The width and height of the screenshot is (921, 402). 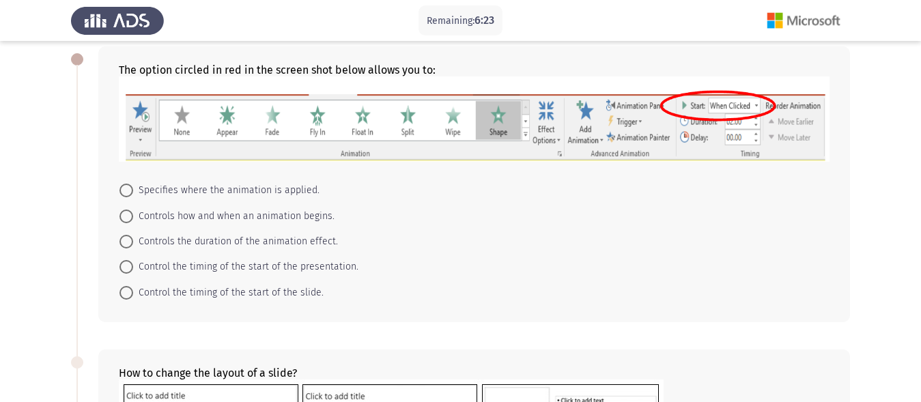 What do you see at coordinates (233, 216) in the screenshot?
I see `span: Controls how and when an animation begins.` at bounding box center [233, 216].